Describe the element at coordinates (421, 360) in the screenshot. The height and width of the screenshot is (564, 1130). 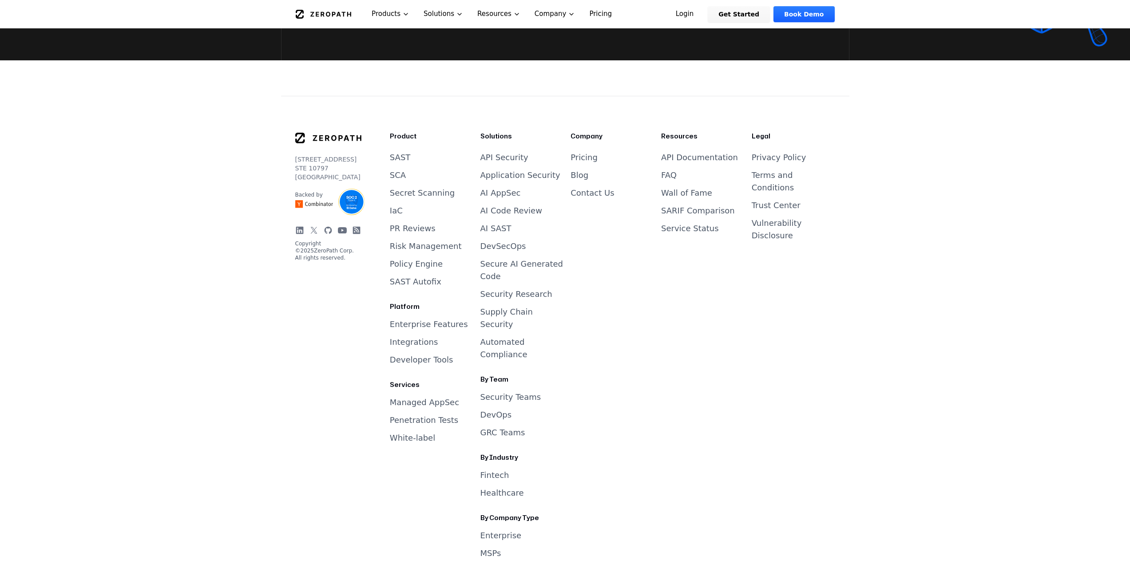
I see `a: Developer Tools` at that location.